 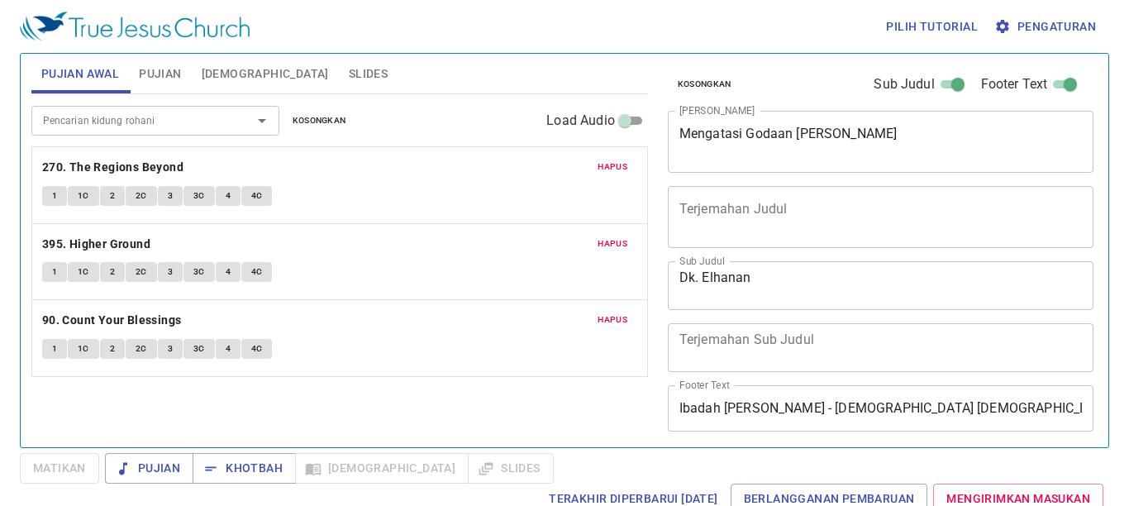 I want to click on button: Pilih tutorial, so click(x=932, y=26).